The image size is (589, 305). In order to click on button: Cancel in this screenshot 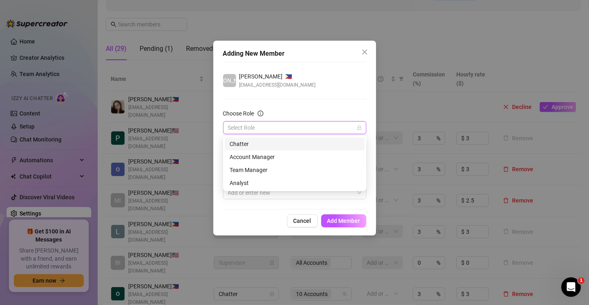, I will do `click(302, 221)`.